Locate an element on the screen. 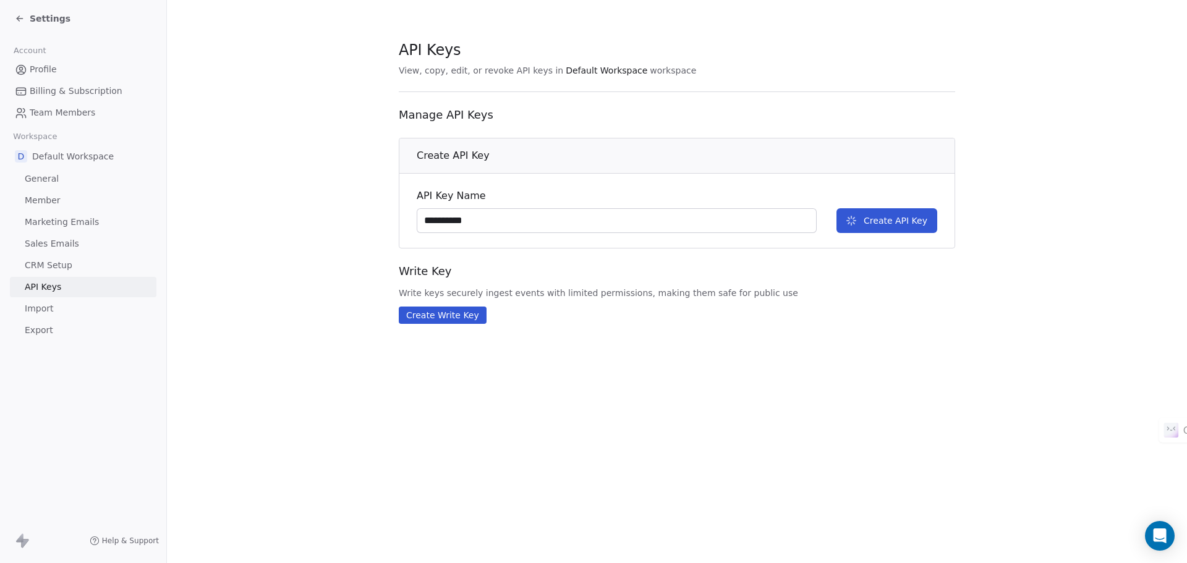 The height and width of the screenshot is (563, 1187). a: Settings is located at coordinates (43, 19).